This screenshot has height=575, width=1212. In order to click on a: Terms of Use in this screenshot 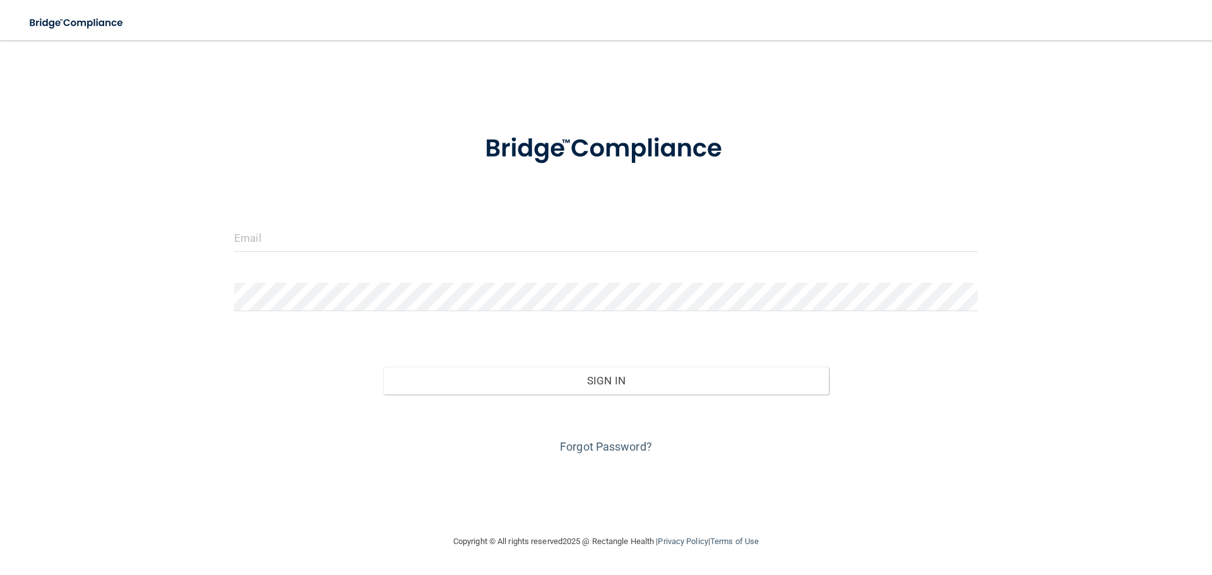, I will do `click(734, 541)`.